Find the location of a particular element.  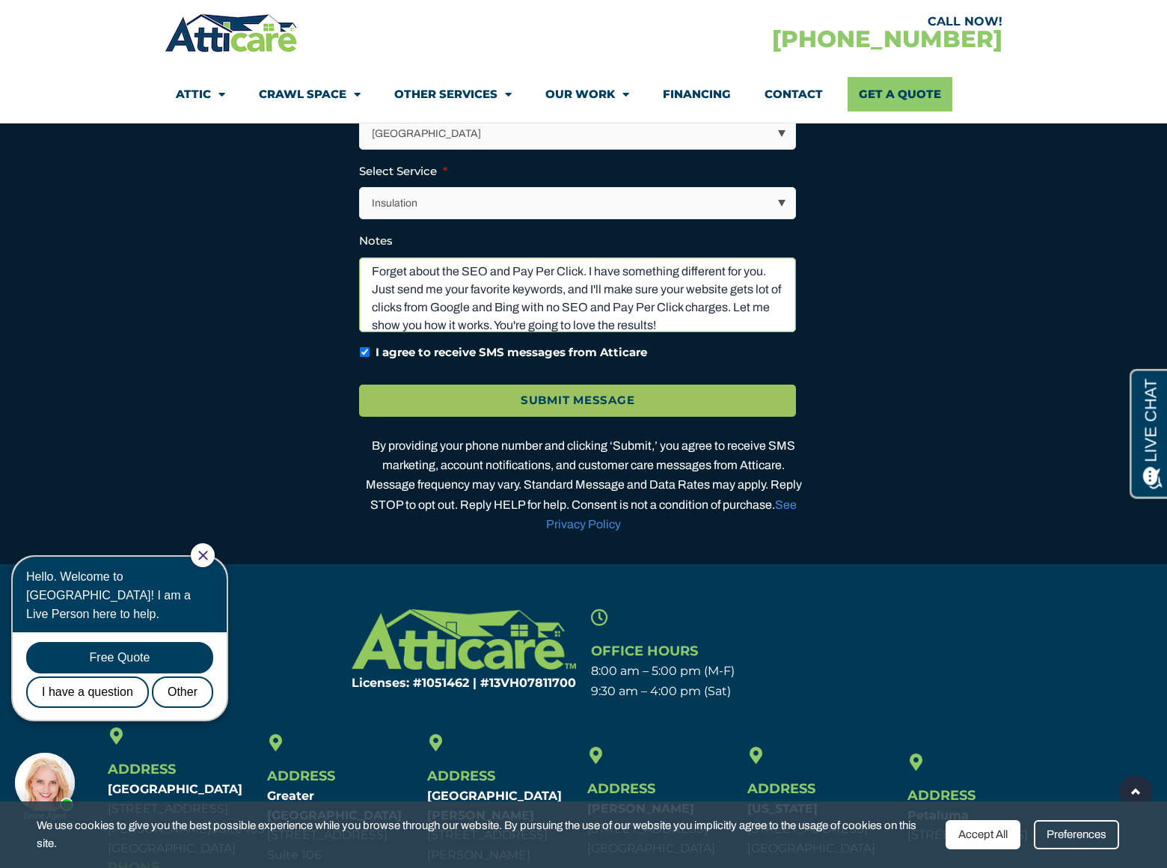

nav: Menu is located at coordinates (584, 94).